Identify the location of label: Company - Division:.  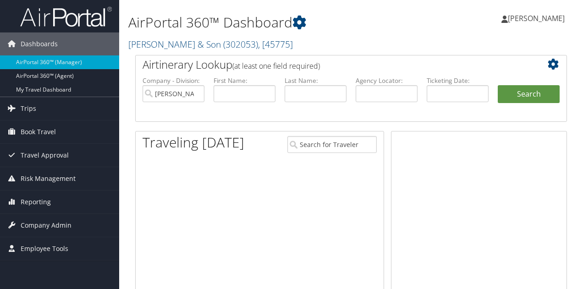
(173, 81).